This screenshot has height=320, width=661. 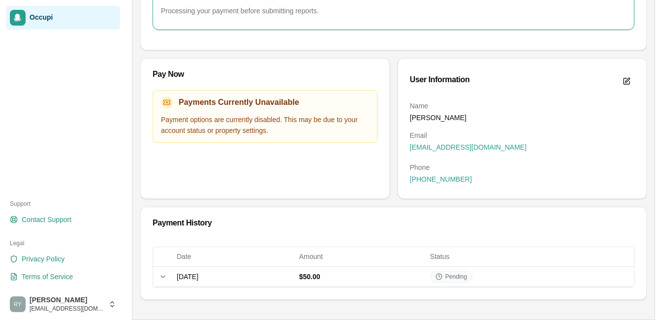 I want to click on dt: Email, so click(x=522, y=135).